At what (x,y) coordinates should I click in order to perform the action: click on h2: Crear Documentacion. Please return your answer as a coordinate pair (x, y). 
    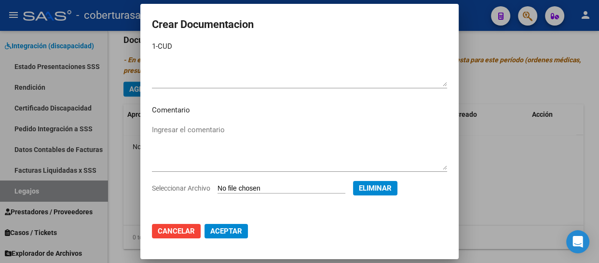
    Looking at the image, I should click on (299, 25).